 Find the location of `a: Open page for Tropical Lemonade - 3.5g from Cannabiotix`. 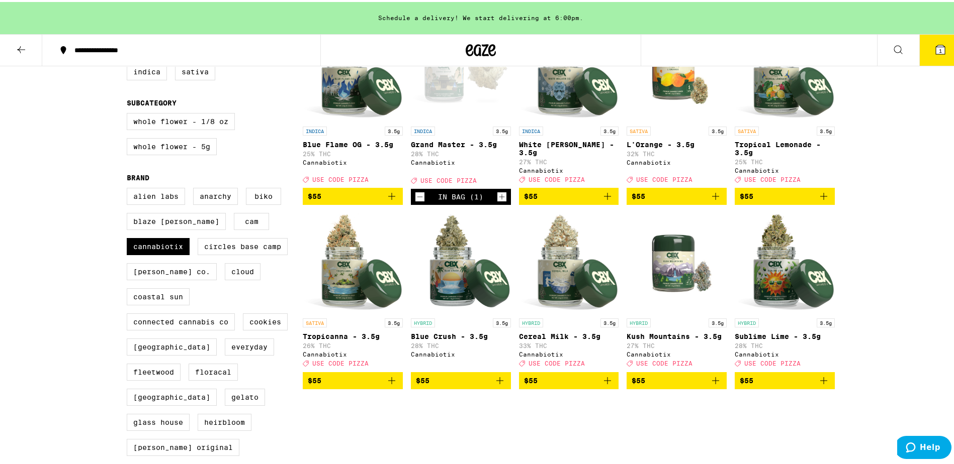

a: Open page for Tropical Lemonade - 3.5g from Cannabiotix is located at coordinates (784, 103).